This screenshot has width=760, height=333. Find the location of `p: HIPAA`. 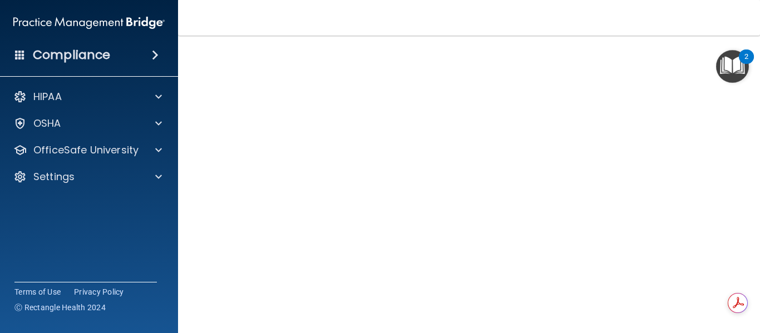

p: HIPAA is located at coordinates (47, 97).